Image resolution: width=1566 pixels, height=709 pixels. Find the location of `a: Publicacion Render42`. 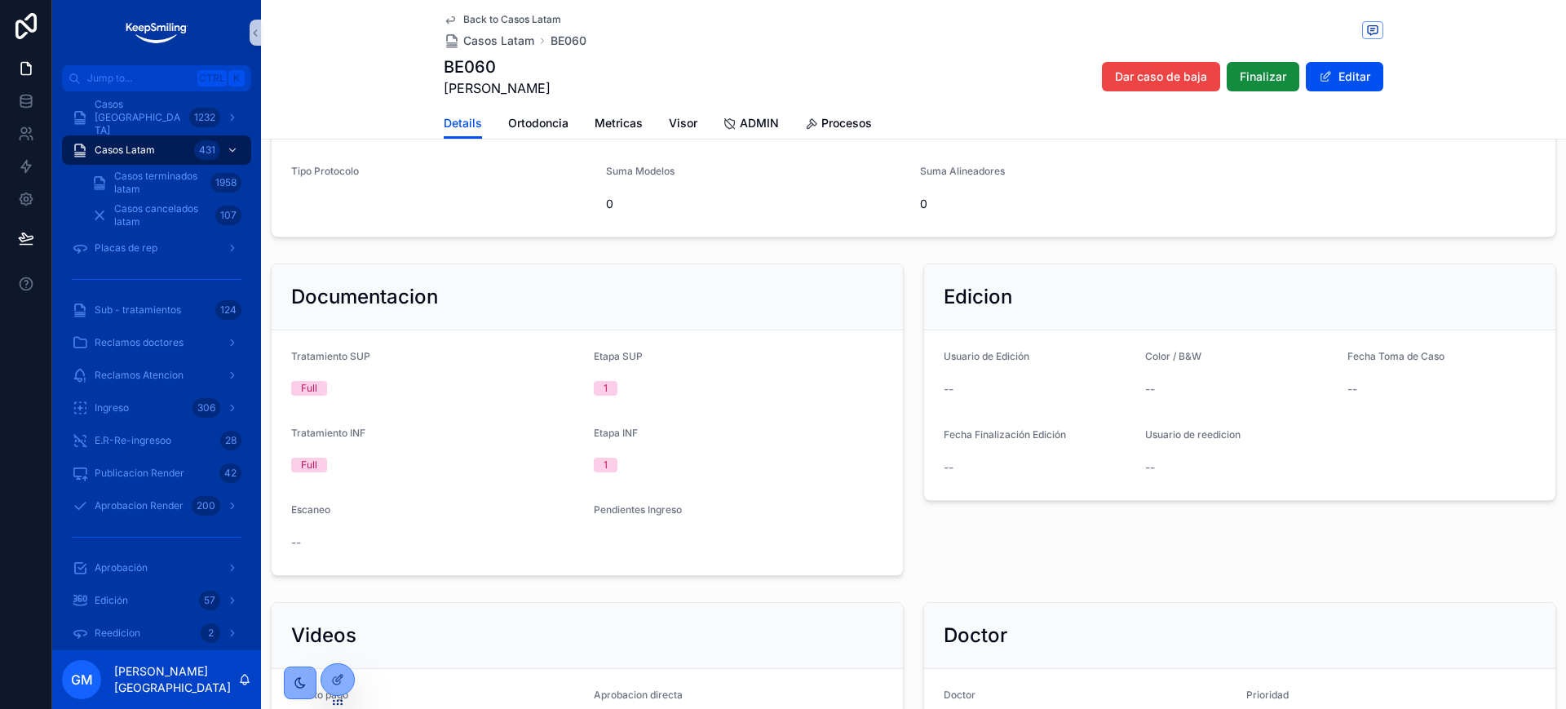

a: Publicacion Render42 is located at coordinates (157, 473).